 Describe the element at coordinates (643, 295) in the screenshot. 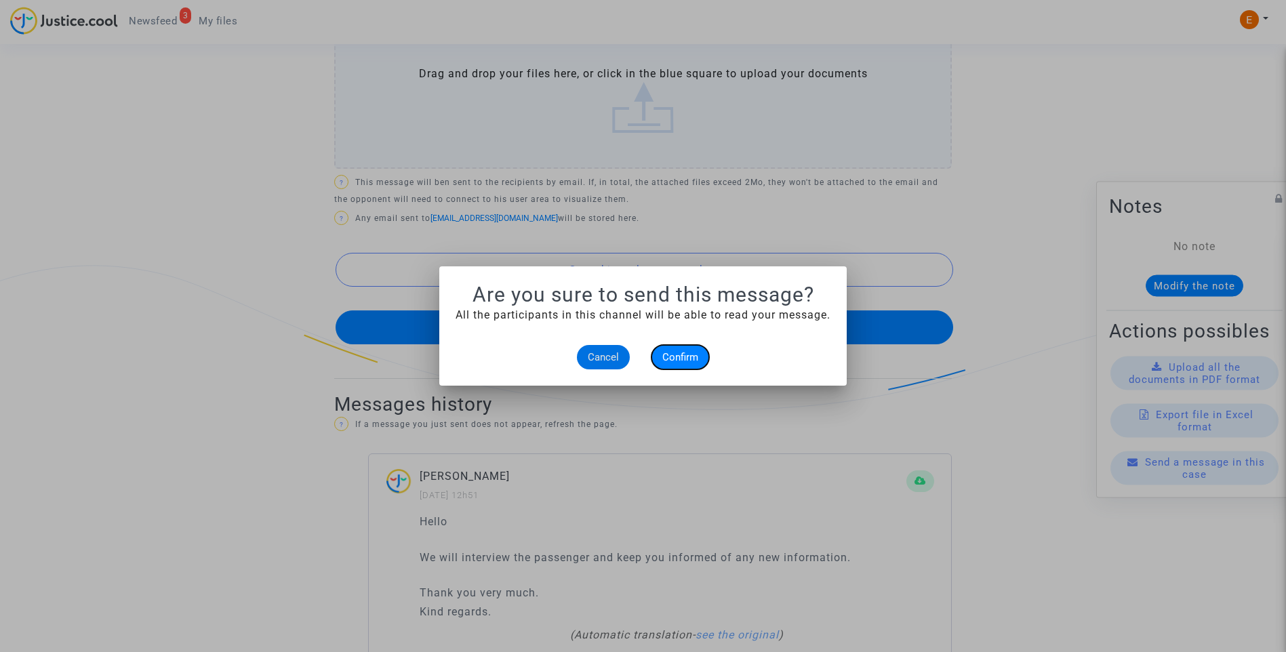

I see `h1: Are you sure to send this message?` at that location.